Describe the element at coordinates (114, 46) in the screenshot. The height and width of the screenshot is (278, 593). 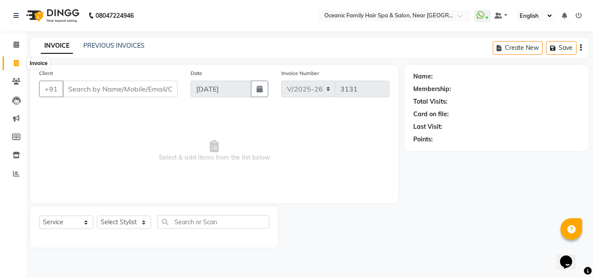
I see `a: PREVIOUS INVOICES` at that location.